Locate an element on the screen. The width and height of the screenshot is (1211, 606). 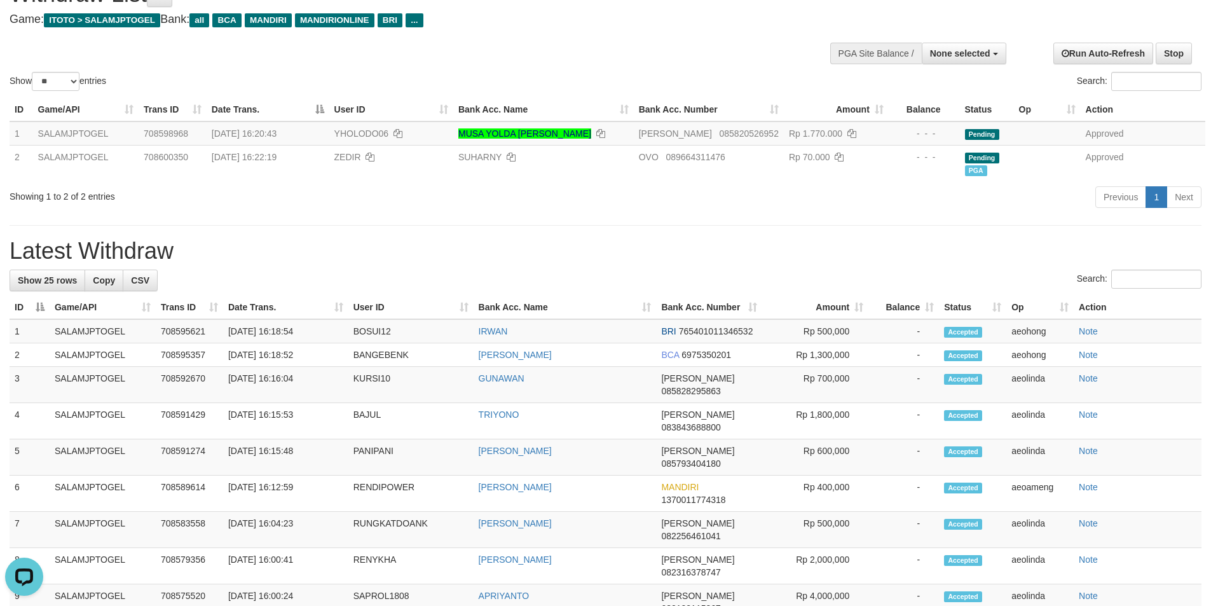
td: 708595357 is located at coordinates (189, 355).